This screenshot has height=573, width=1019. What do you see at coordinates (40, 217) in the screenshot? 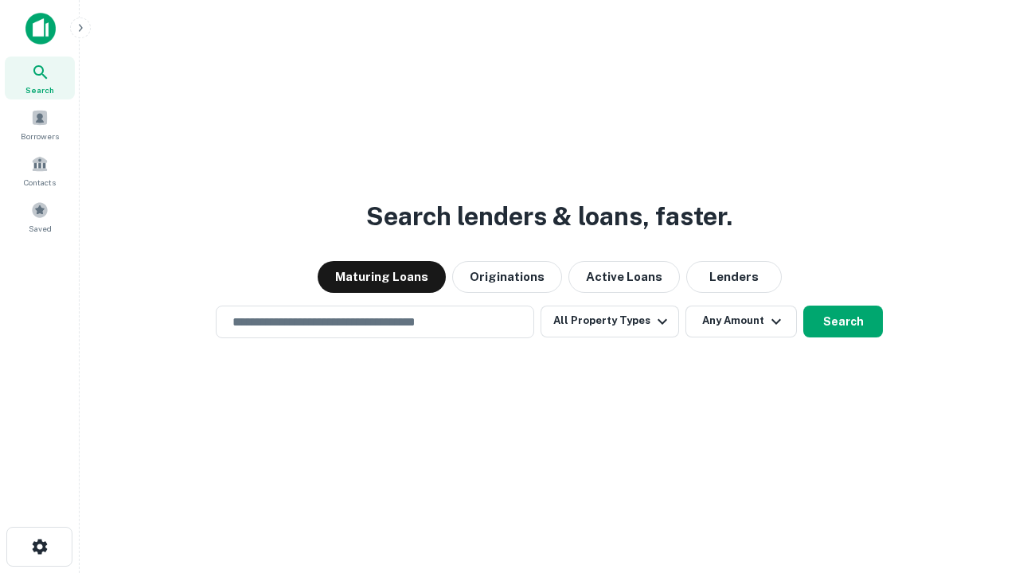
I see `a: Saved` at bounding box center [40, 217].